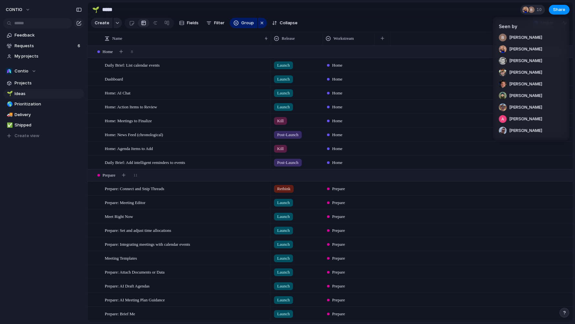 This screenshot has width=575, height=324. What do you see at coordinates (531, 26) in the screenshot?
I see `h3: Seen by` at bounding box center [531, 26].